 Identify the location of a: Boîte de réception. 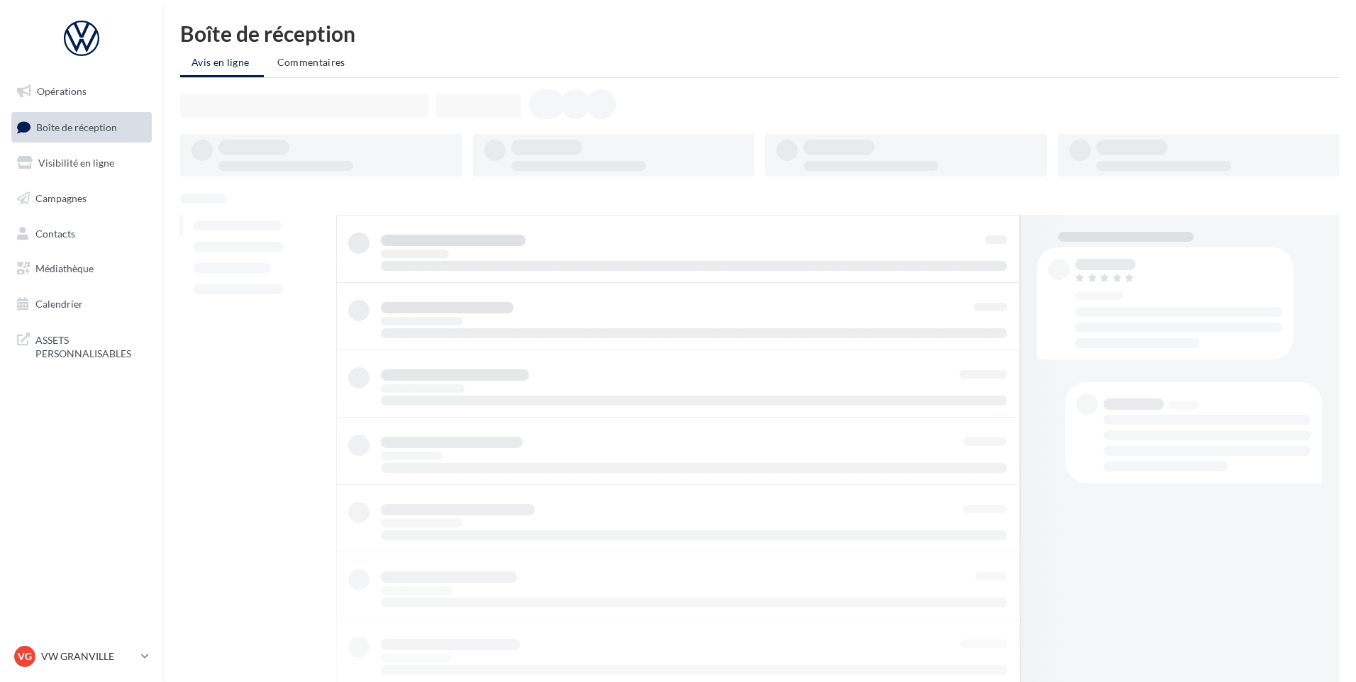
(82, 127).